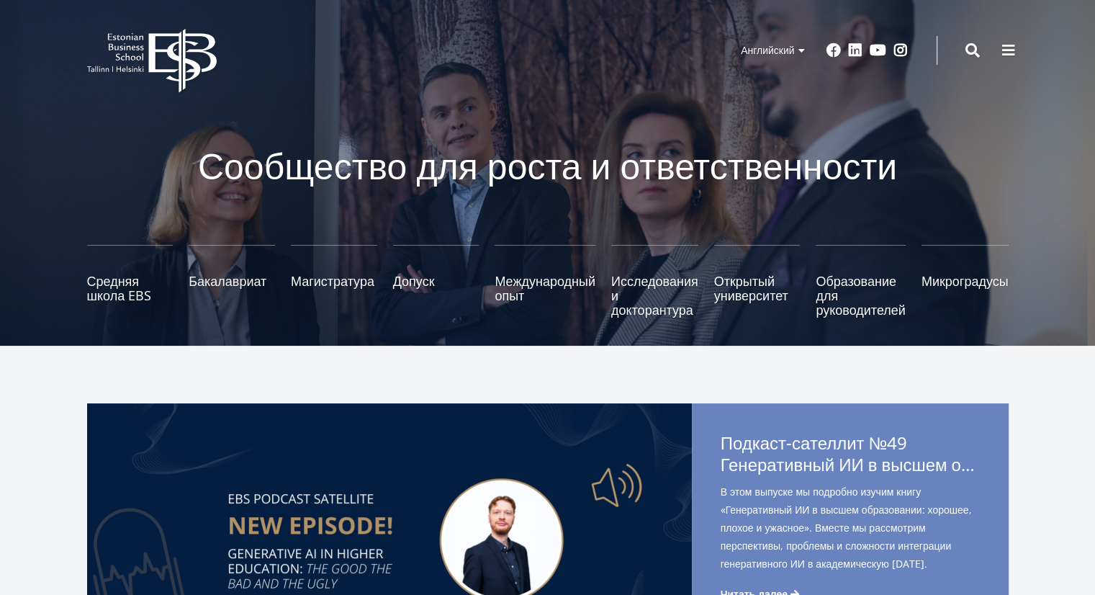 This screenshot has height=595, width=1095. Describe the element at coordinates (333, 281) in the screenshot. I see `font: Магистратура` at that location.